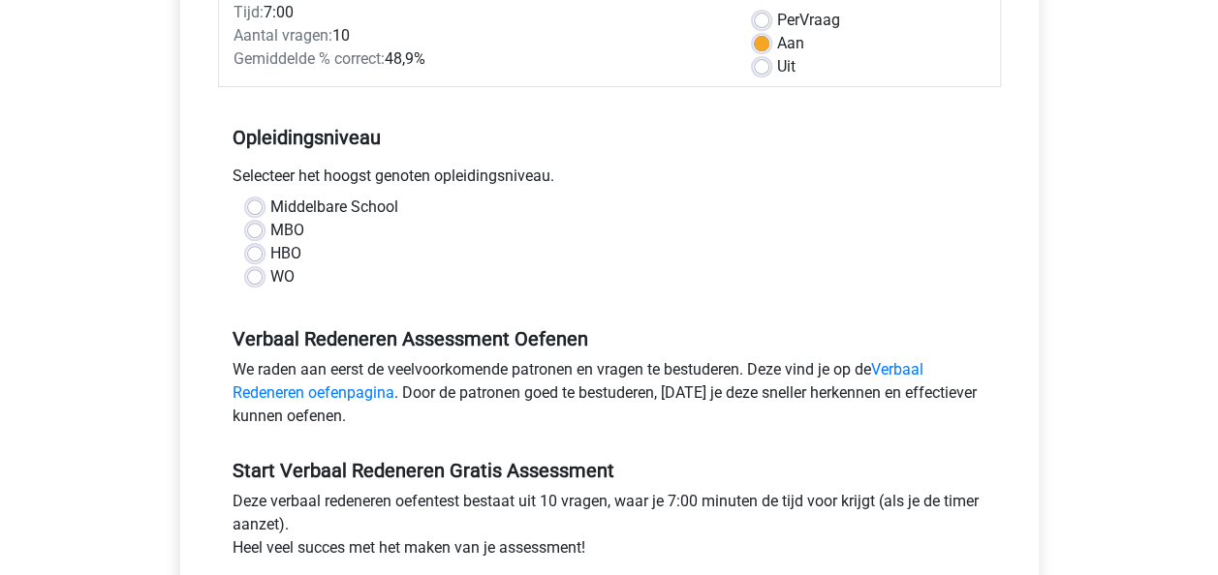  I want to click on h5: Verbaal Redeneren Assessment Oefenen, so click(609, 339).